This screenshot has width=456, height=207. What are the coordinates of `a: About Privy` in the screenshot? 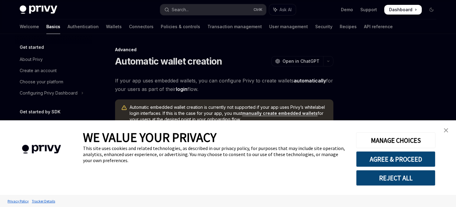 It's located at (54, 59).